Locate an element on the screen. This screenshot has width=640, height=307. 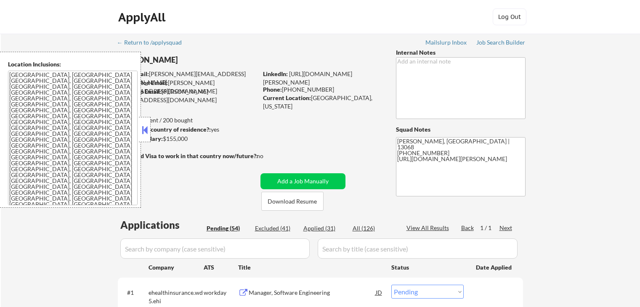
strong: Phone: is located at coordinates (272, 89).